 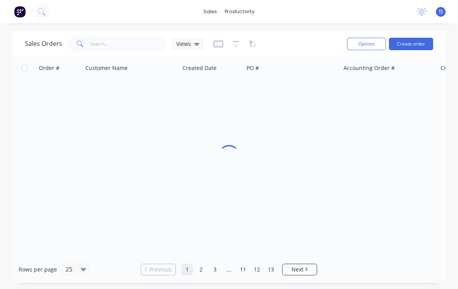 I want to click on span: TJ, so click(x=441, y=12).